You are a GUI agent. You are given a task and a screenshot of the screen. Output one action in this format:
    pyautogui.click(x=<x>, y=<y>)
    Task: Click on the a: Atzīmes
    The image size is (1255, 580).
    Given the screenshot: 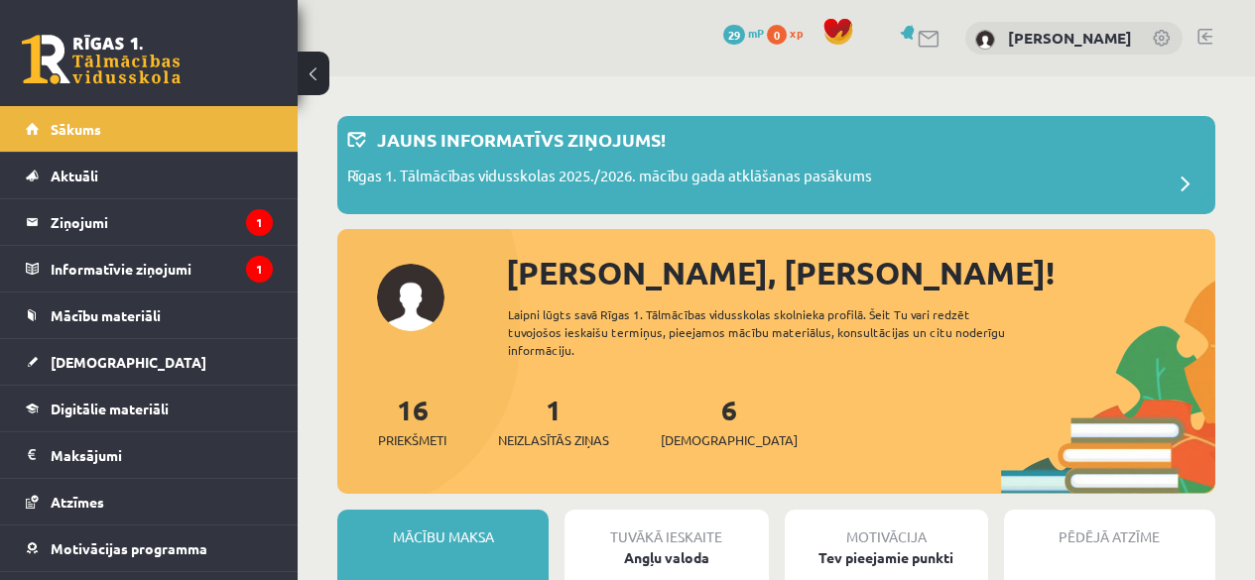 What is the action you would take?
    pyautogui.click(x=149, y=502)
    